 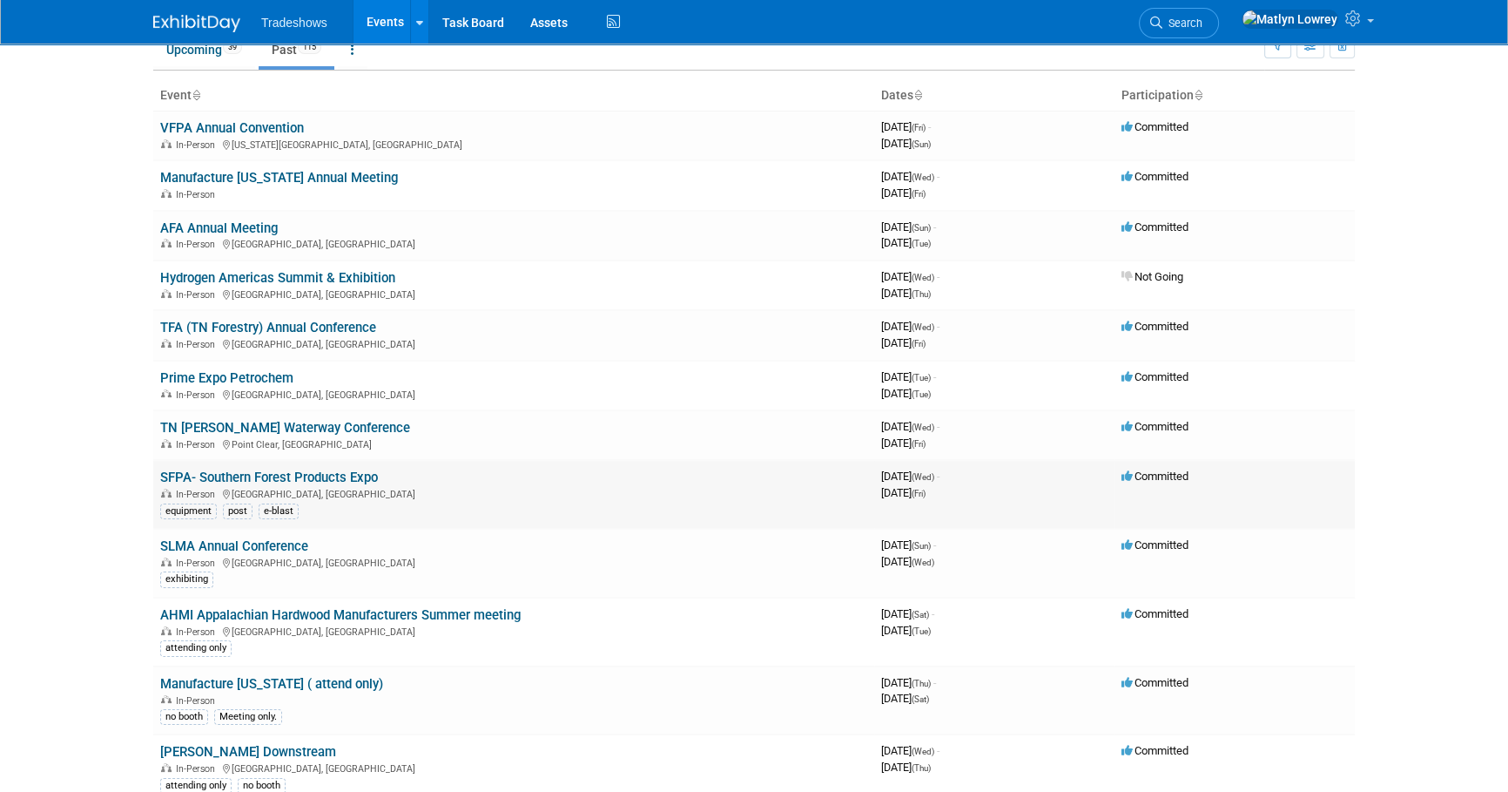 What do you see at coordinates (294, 23) in the screenshot?
I see `span: Tradeshows` at bounding box center [294, 23].